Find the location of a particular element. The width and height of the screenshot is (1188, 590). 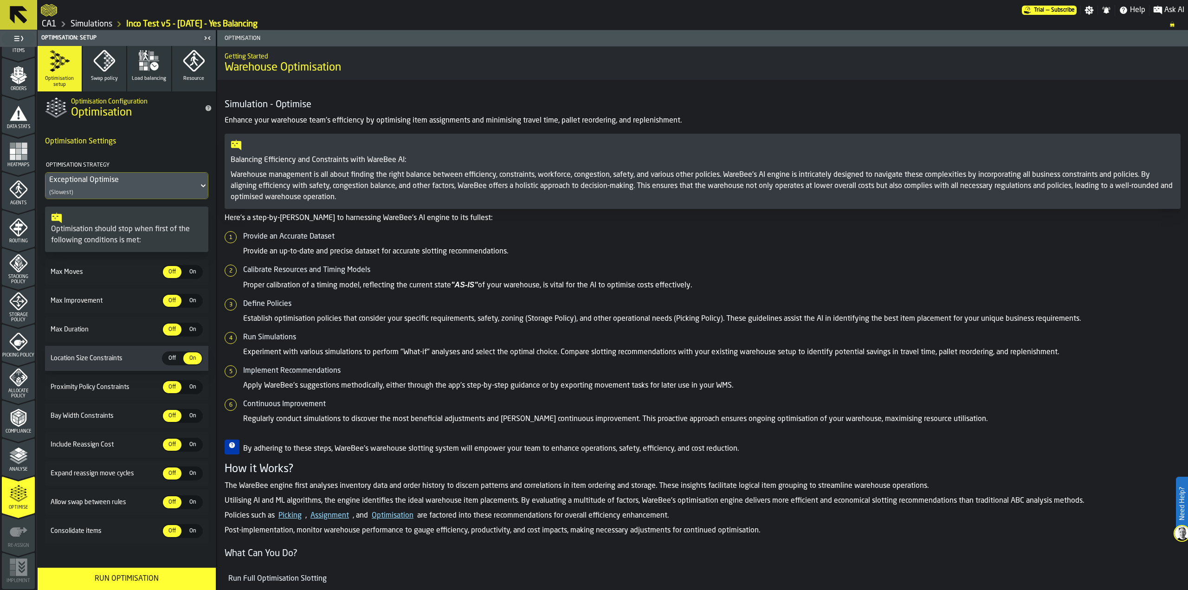

span: Proximity Policy Constraints is located at coordinates (105, 387).